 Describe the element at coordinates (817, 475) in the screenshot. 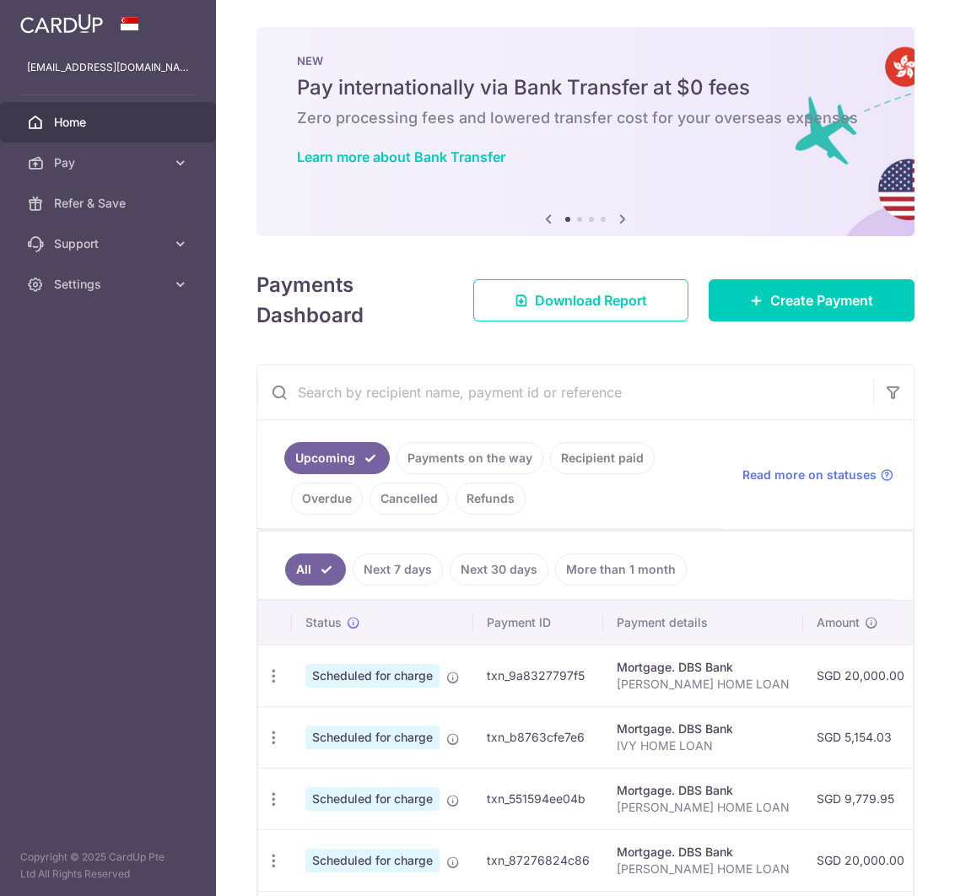

I see `a: Read more on statuses` at that location.